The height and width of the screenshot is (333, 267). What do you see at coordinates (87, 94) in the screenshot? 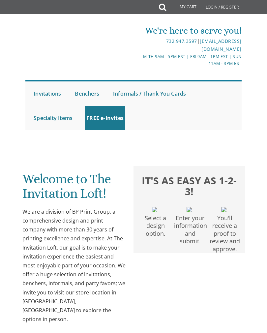
I see `a: Benchers` at bounding box center [87, 94].